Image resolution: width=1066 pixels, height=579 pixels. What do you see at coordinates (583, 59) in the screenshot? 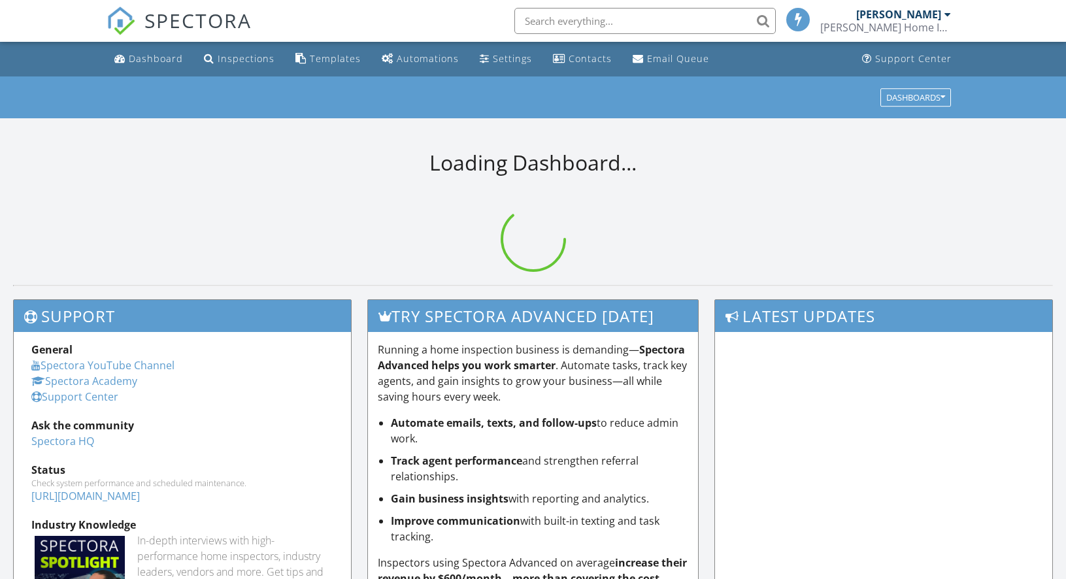
I see `a: Contacts` at bounding box center [583, 59].